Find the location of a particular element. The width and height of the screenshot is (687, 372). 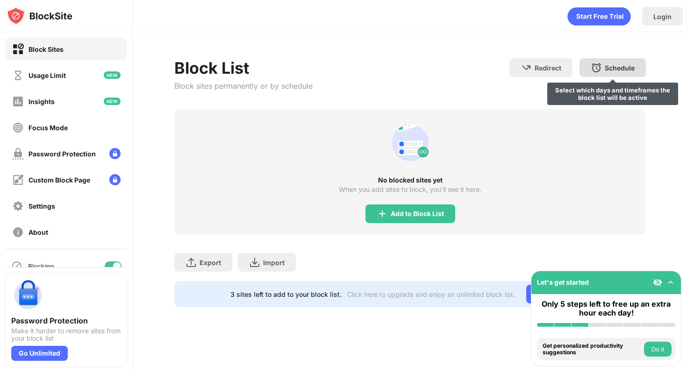

div: Get personalized productivity suggestions is located at coordinates (592, 350).